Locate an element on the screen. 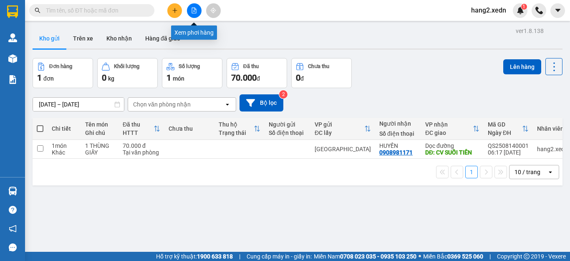  div: Nhân viên is located at coordinates (553, 129).